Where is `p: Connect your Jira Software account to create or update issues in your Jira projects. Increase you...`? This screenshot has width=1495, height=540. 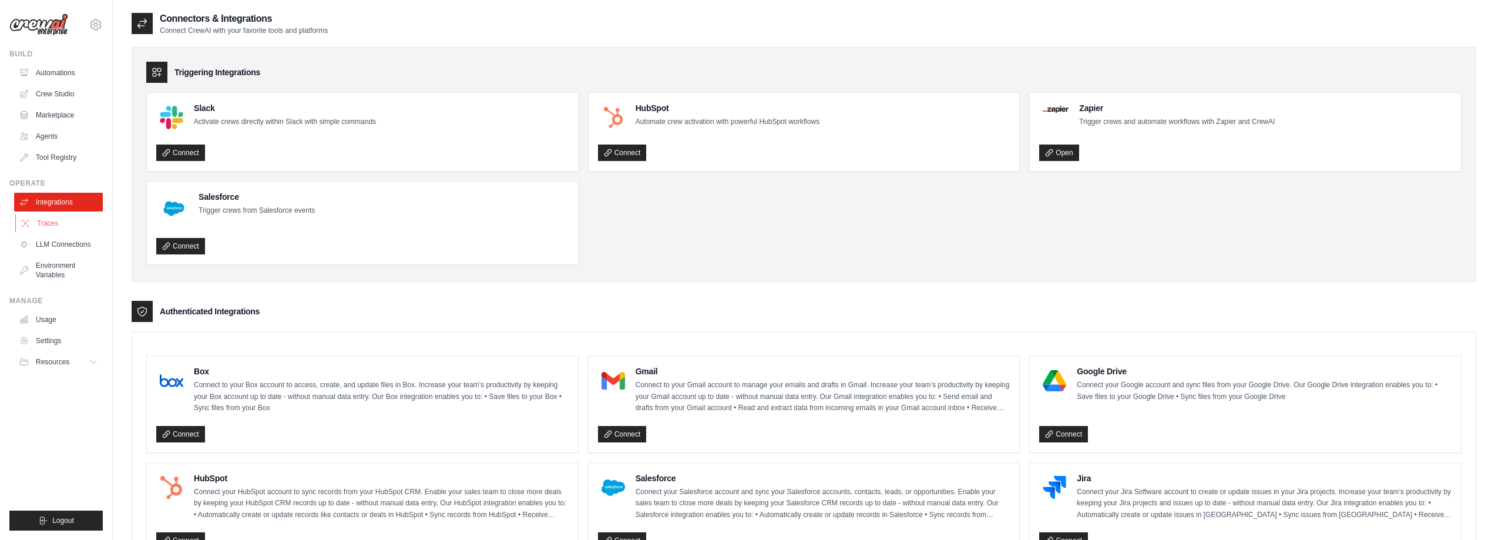 p: Connect your Jira Software account to create or update issues in your Jira projects. Increase you... is located at coordinates (1264, 504).